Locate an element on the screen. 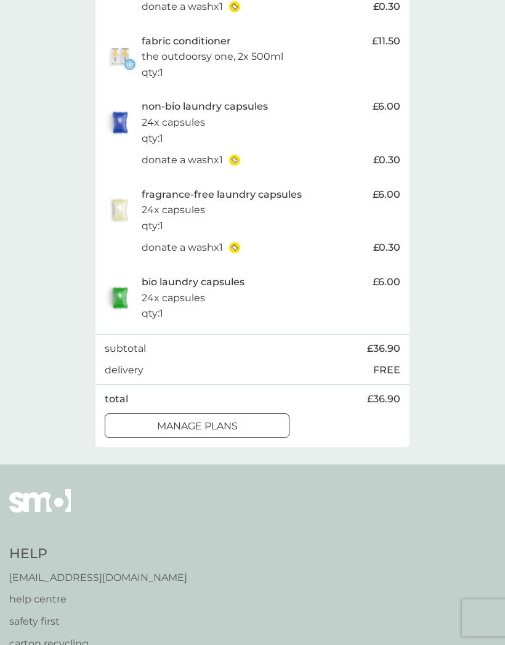  p: manage plans is located at coordinates (197, 426).